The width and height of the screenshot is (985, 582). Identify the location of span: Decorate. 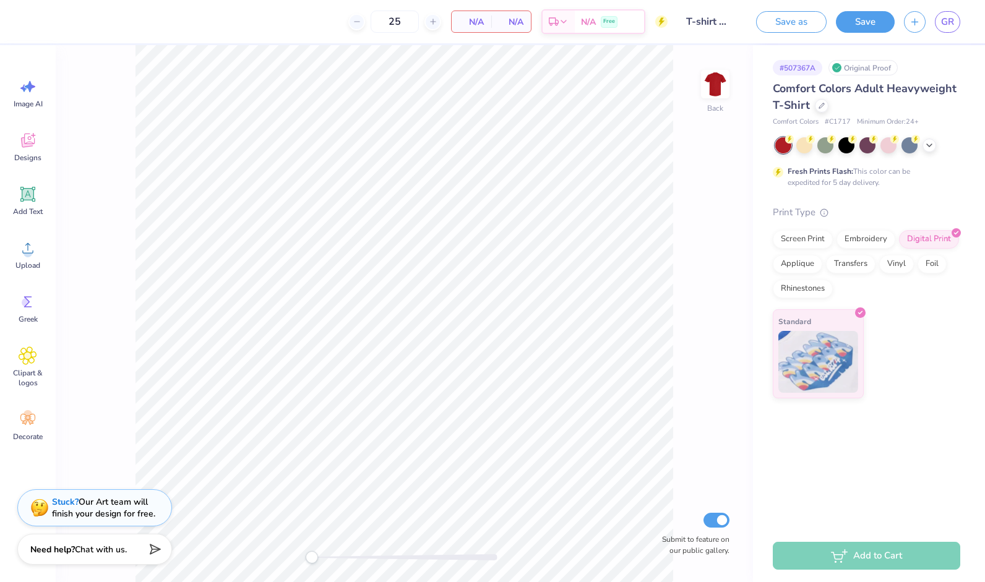
(28, 437).